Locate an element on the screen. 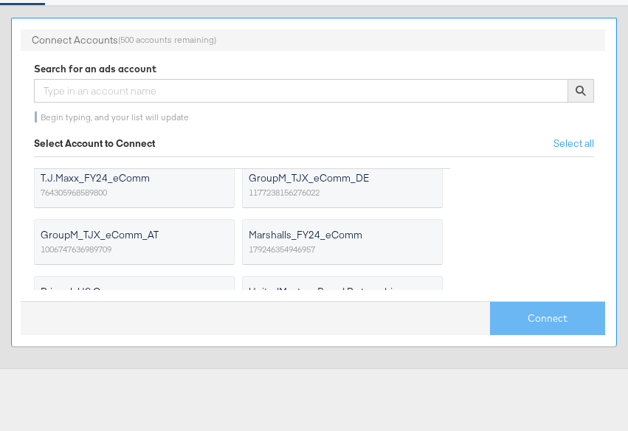  div: Begin typing, and your list will update is located at coordinates (313, 117).